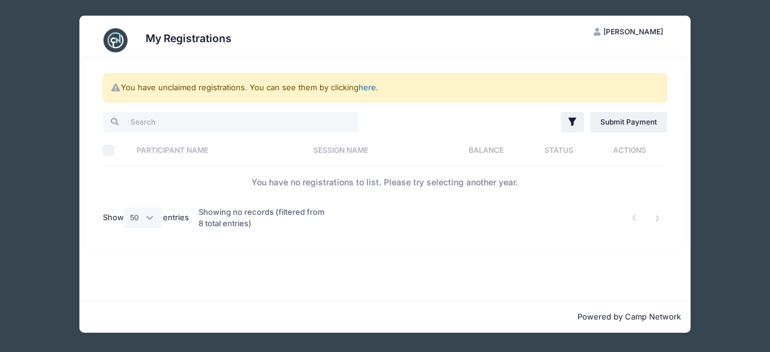 The height and width of the screenshot is (352, 770). Describe the element at coordinates (486, 150) in the screenshot. I see `th: Balance: activate to sort column ascending` at that location.